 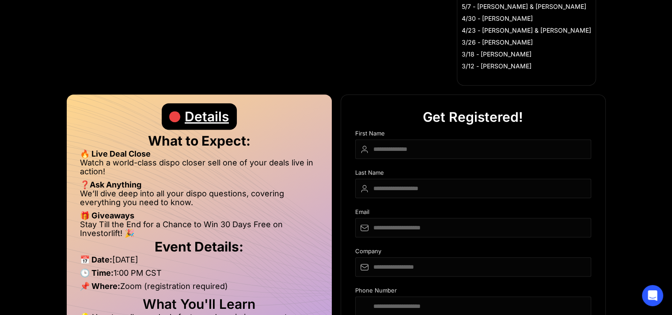 What do you see at coordinates (473, 135) in the screenshot?
I see `div: First Name` at bounding box center [473, 135].